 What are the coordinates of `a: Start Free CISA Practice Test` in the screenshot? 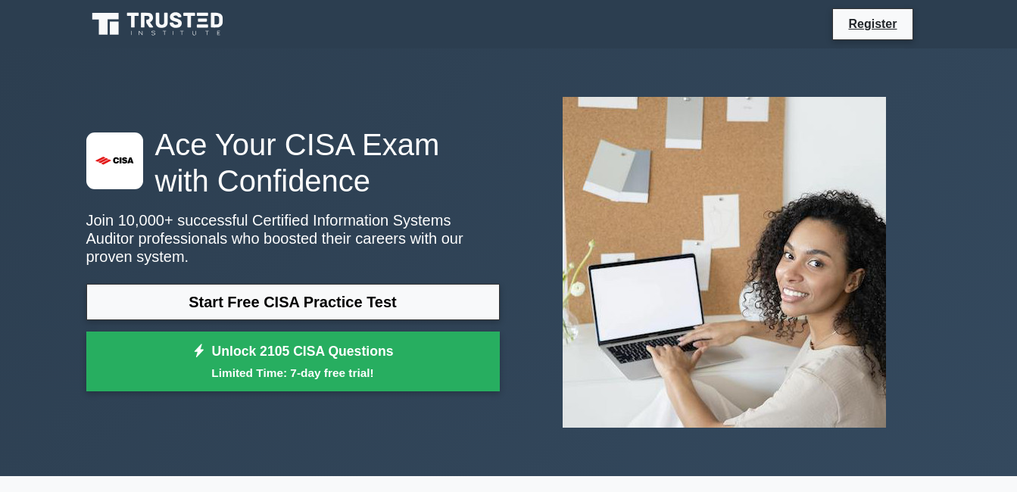 It's located at (293, 302).